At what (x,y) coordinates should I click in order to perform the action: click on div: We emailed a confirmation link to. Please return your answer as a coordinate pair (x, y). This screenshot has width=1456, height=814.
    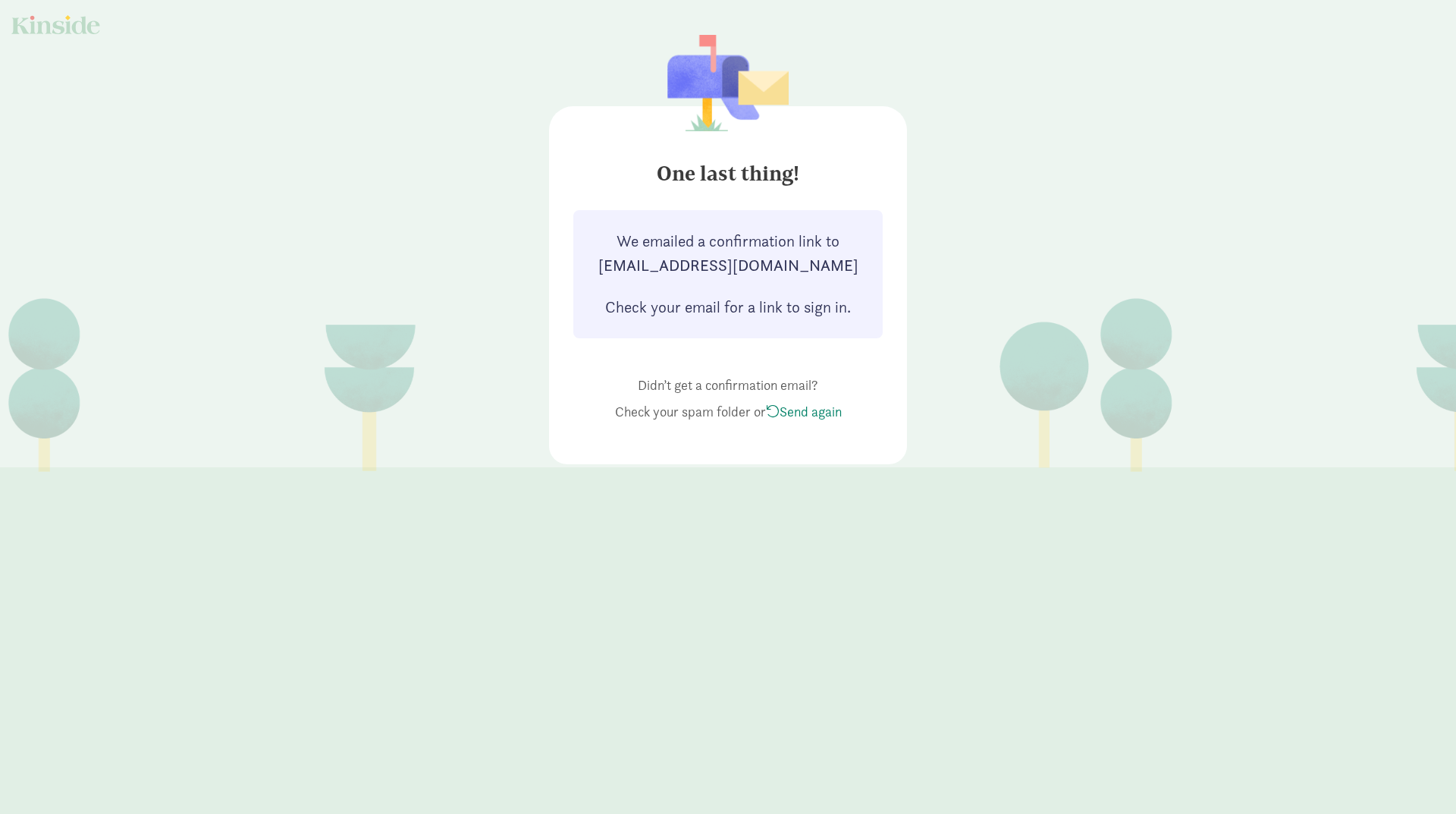
    Looking at the image, I should click on (728, 252).